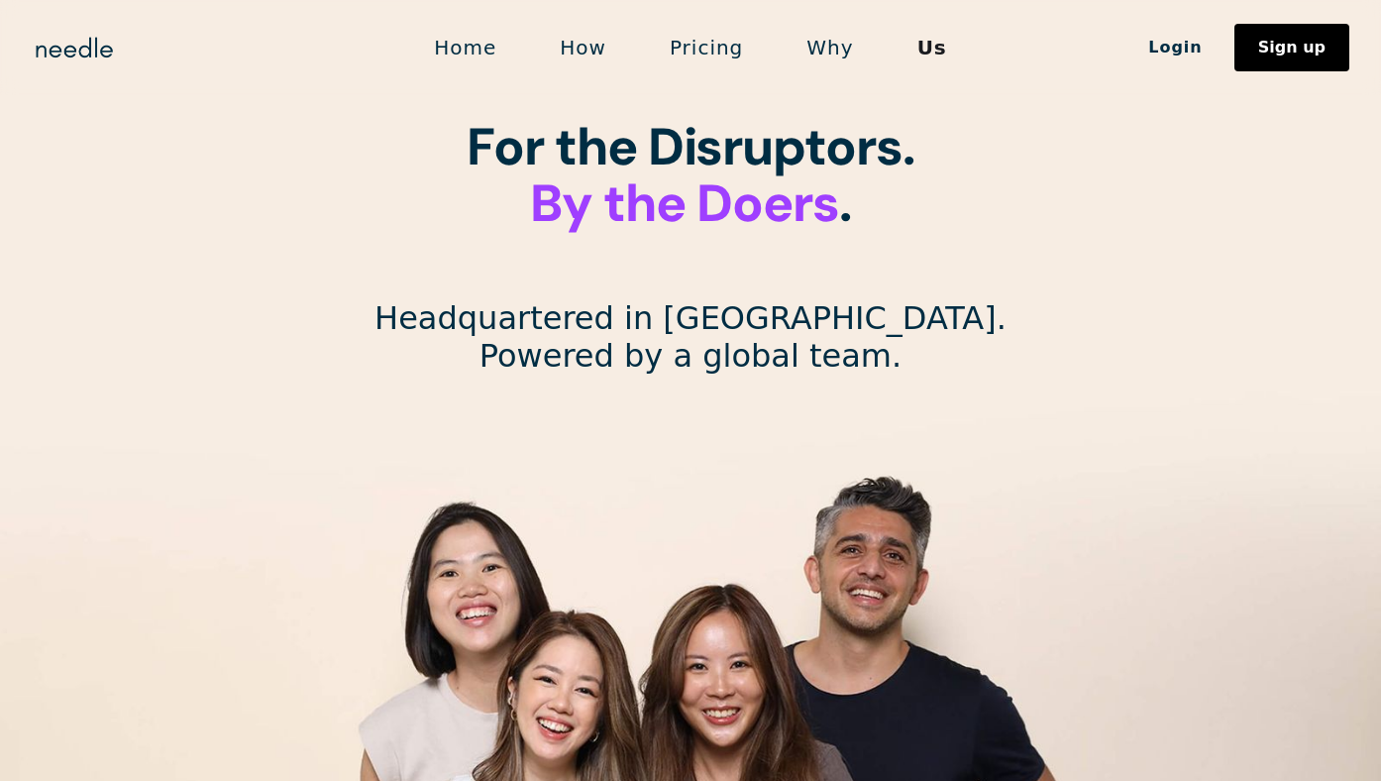 The image size is (1381, 781). Describe the element at coordinates (707, 48) in the screenshot. I see `a: Pricing` at that location.